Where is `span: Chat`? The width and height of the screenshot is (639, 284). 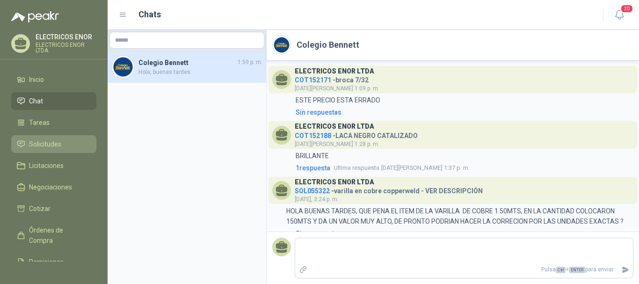
span: Chat is located at coordinates (36, 101).